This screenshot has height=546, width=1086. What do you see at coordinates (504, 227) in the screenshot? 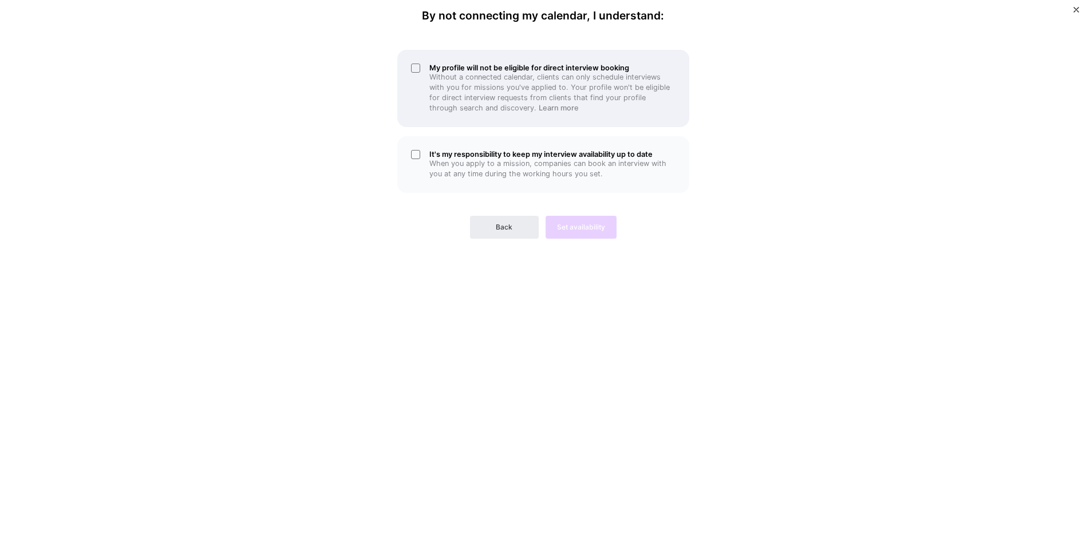
I see `button: Back` at bounding box center [504, 227].